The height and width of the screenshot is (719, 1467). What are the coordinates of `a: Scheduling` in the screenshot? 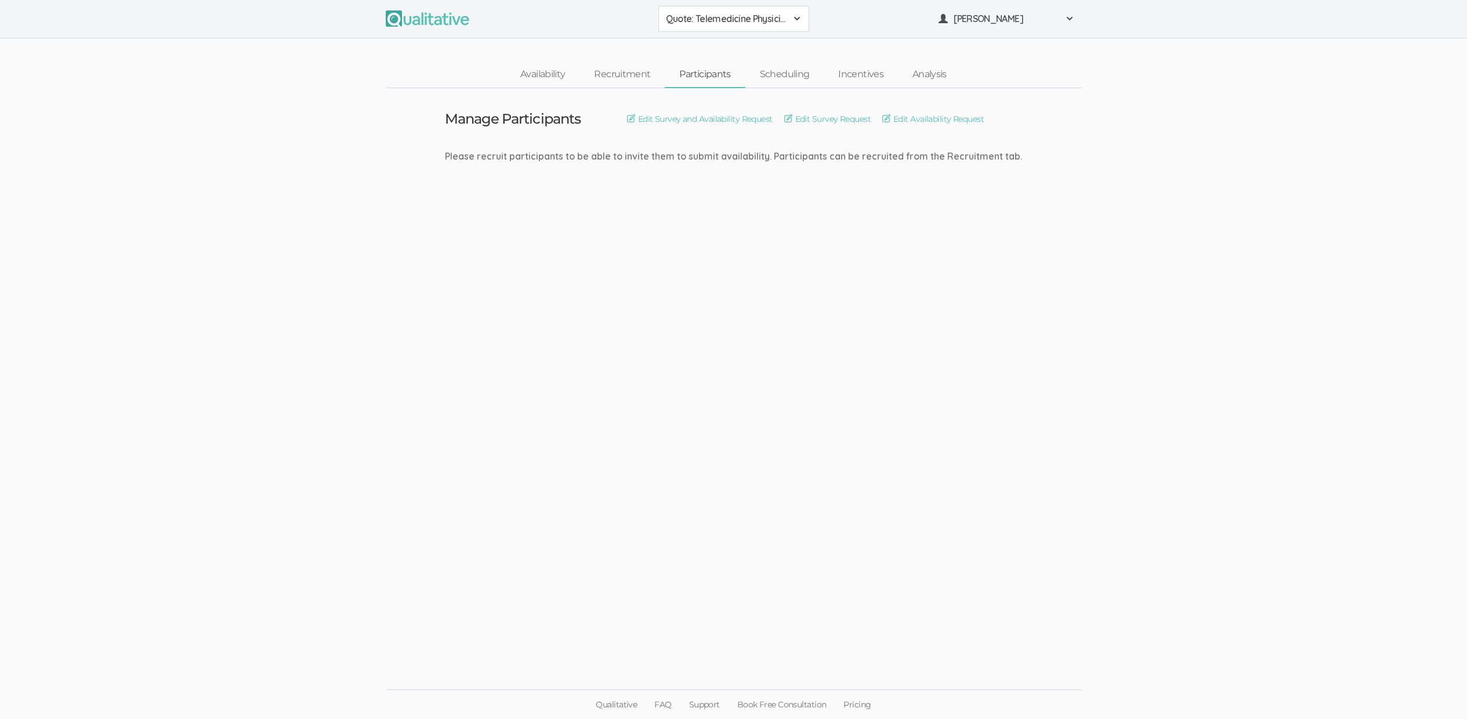 It's located at (785, 74).